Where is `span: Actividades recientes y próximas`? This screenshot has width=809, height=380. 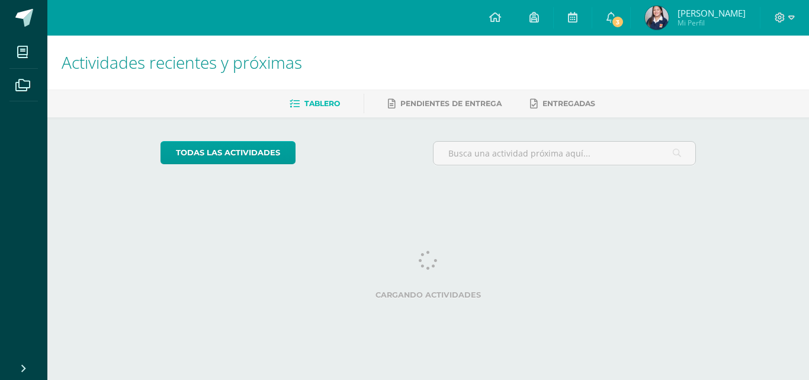
span: Actividades recientes y próximas is located at coordinates (182, 62).